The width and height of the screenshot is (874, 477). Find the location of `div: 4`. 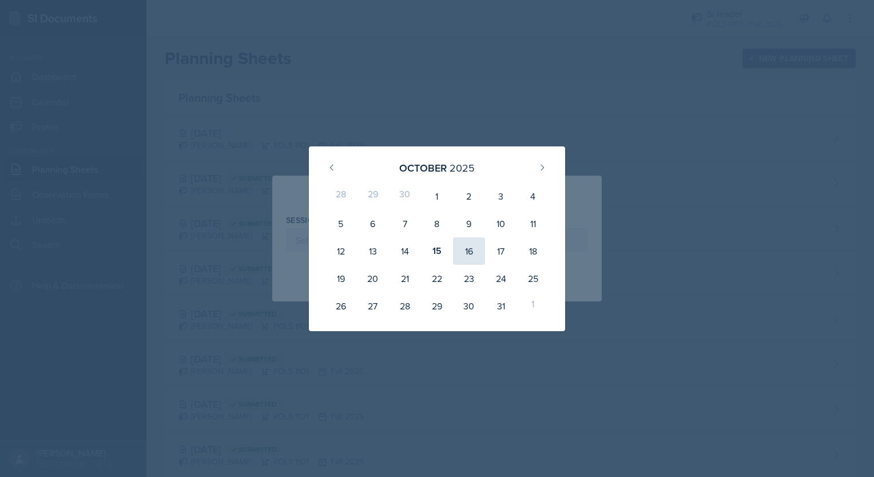

div: 4 is located at coordinates (533, 196).